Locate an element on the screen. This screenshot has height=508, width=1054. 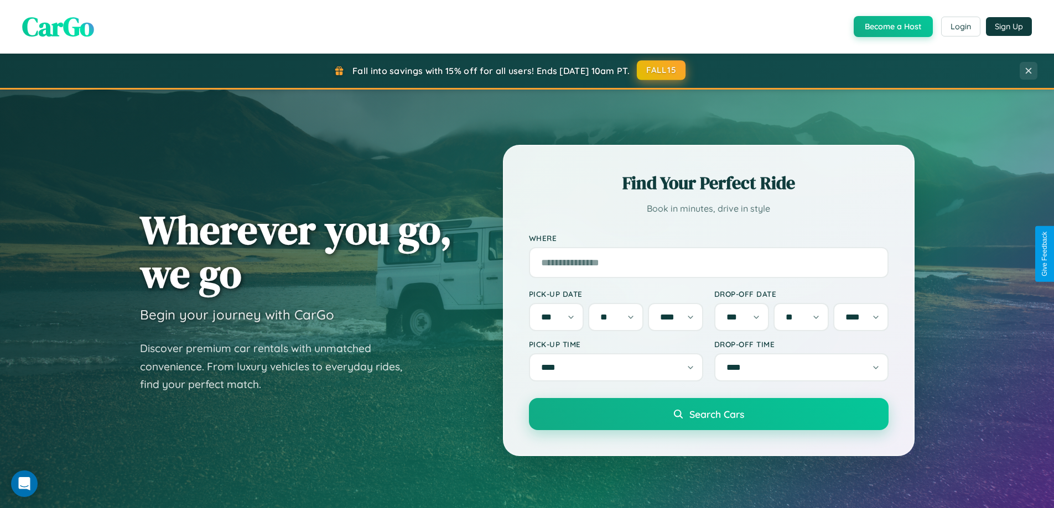
div: Give Feedback is located at coordinates (1044, 254).